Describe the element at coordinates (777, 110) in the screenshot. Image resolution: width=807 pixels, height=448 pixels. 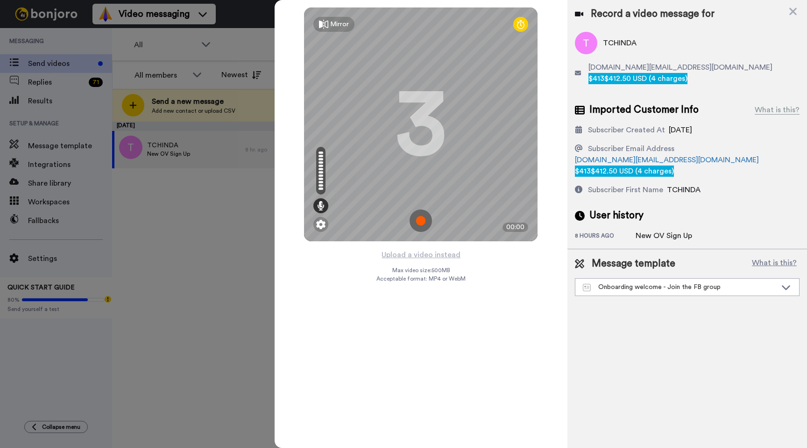
I see `div: What is this?` at that location.